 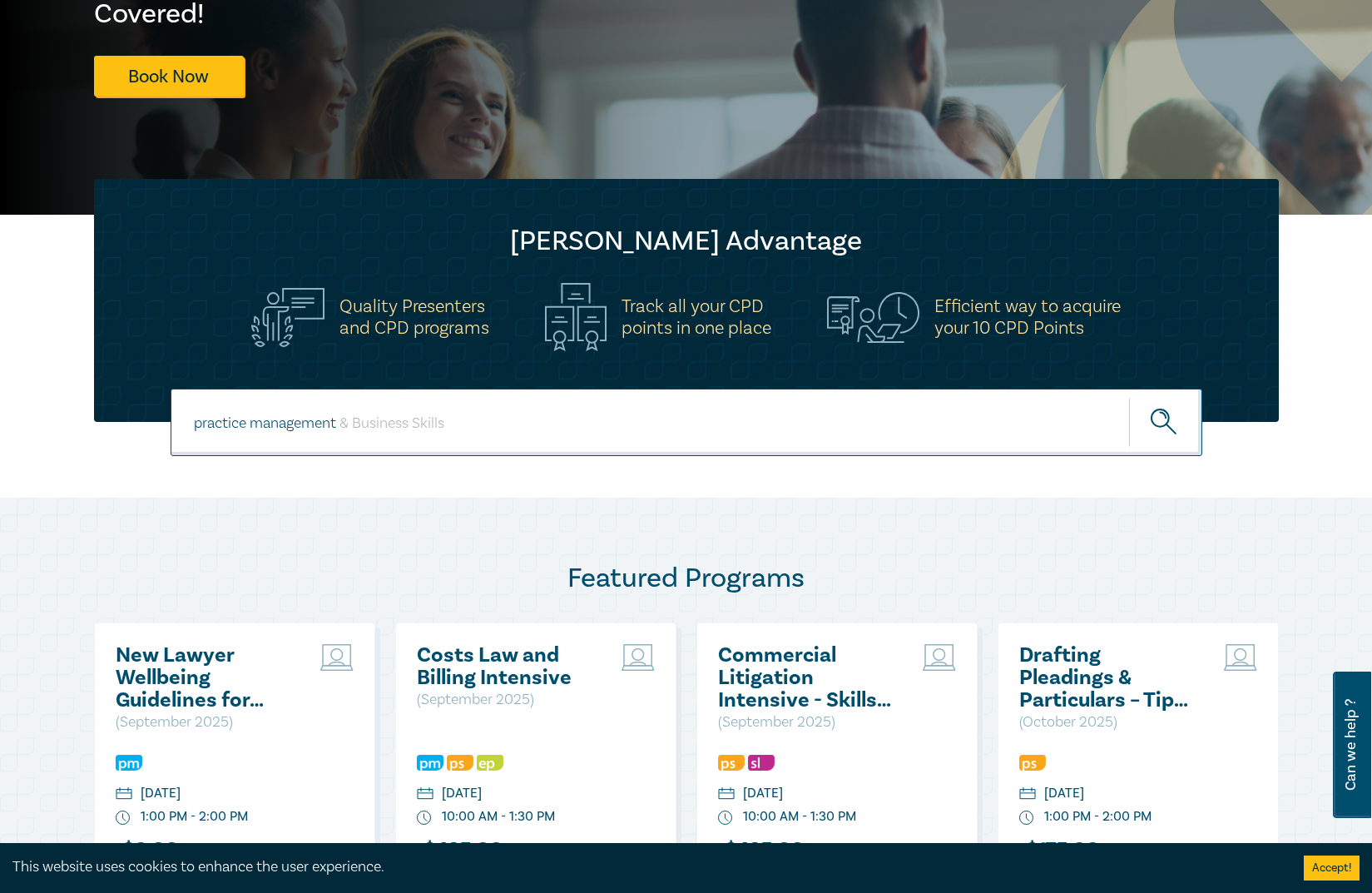 I want to click on a: Costs Law and Billing Intensive, so click(x=505, y=666).